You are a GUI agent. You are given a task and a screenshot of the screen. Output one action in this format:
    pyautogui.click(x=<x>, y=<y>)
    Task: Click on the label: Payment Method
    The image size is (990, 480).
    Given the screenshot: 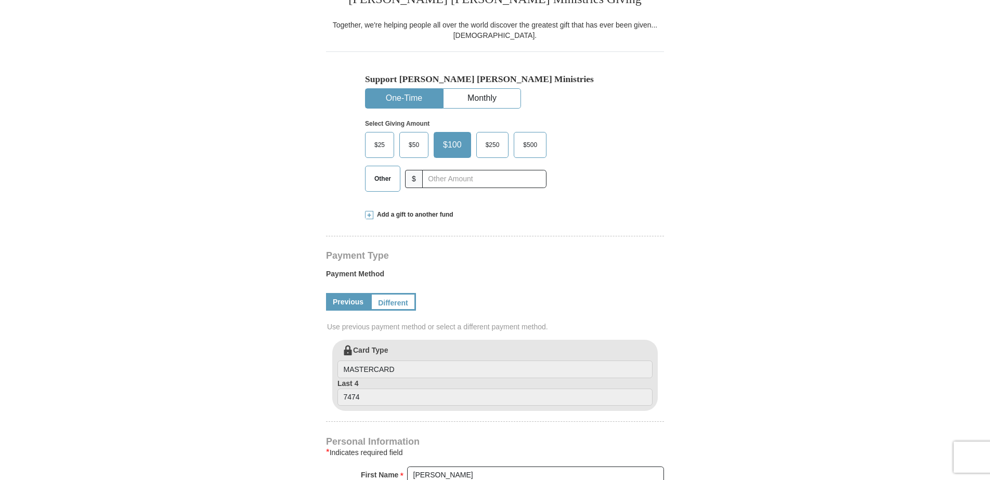 What is the action you would take?
    pyautogui.click(x=495, y=277)
    